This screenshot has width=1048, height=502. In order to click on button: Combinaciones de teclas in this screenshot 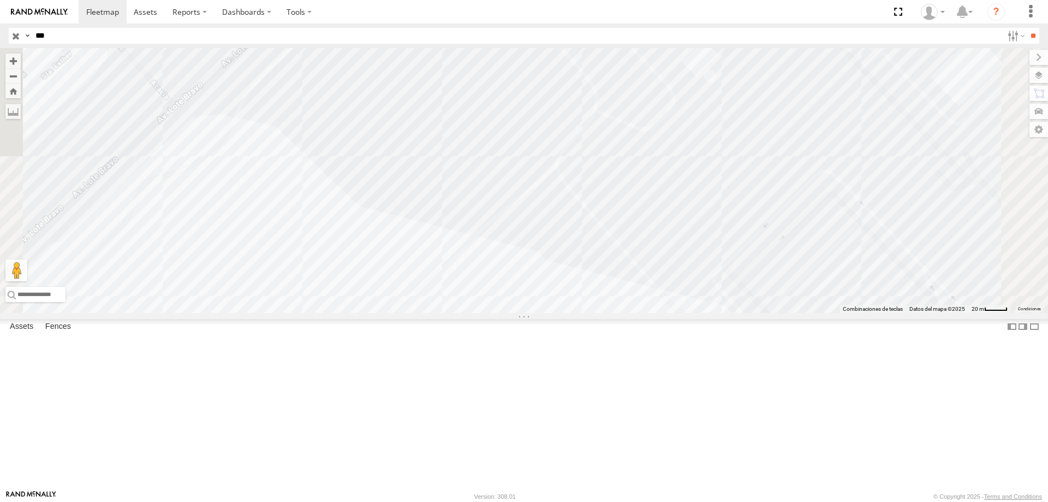, I will do `click(873, 309)`.